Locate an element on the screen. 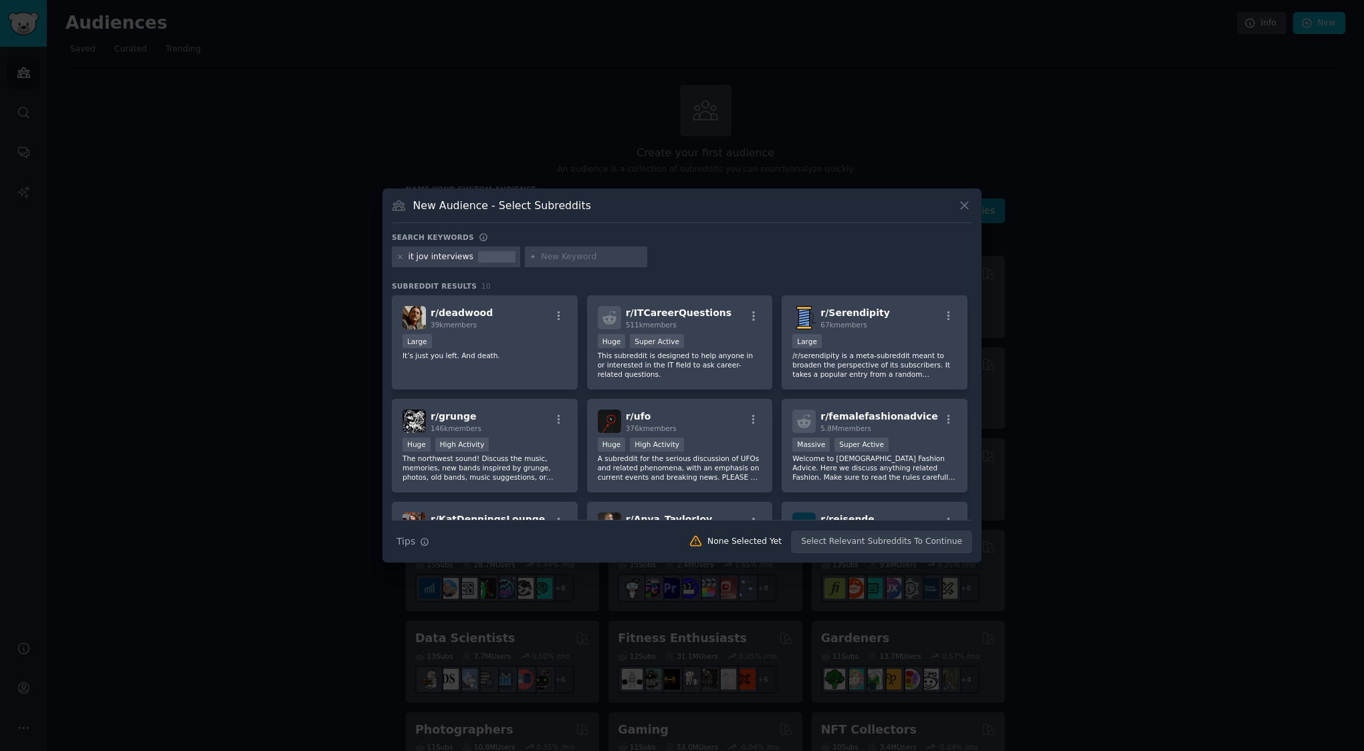 The width and height of the screenshot is (1364, 751). img: deadwood is located at coordinates (414, 317).